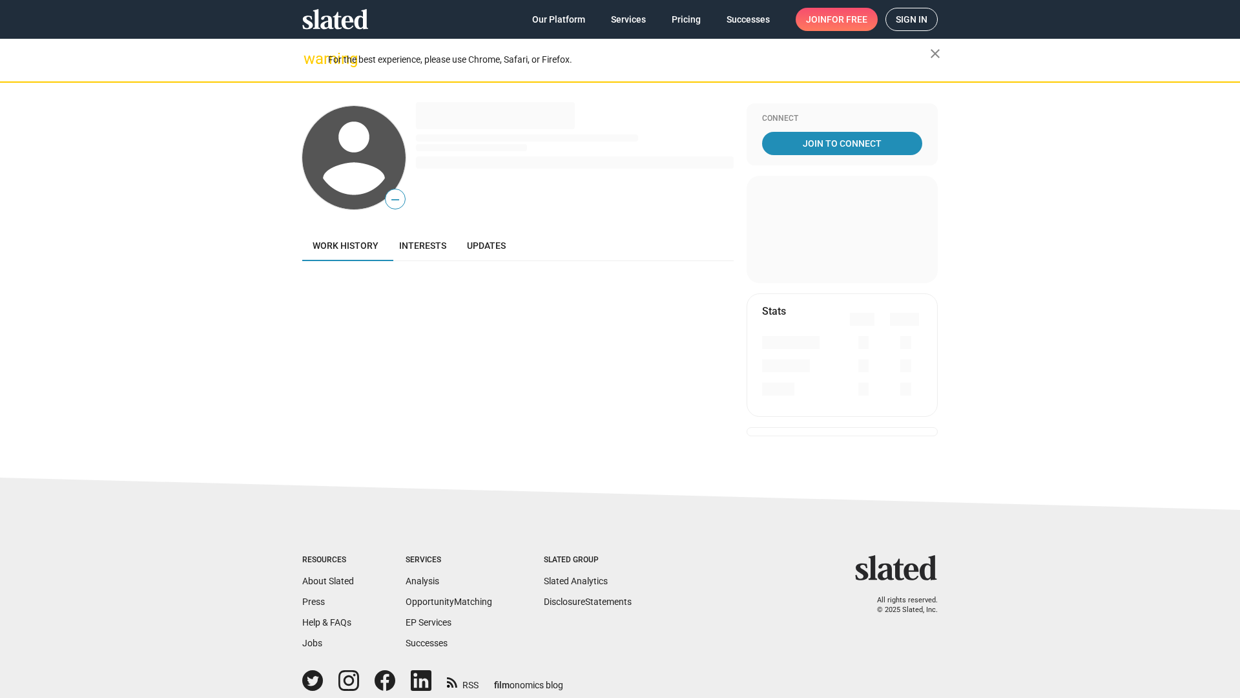 The height and width of the screenshot is (698, 1240). I want to click on mat-icon: warning, so click(311, 59).